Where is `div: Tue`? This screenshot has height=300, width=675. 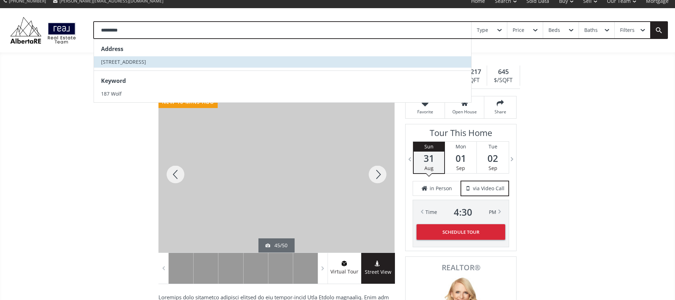
div: Tue is located at coordinates (493, 147).